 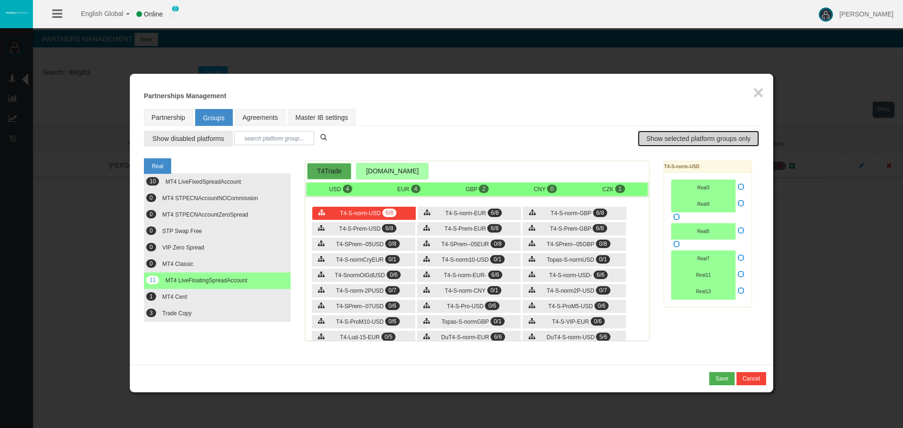 What do you see at coordinates (751, 379) in the screenshot?
I see `button: Cancel` at bounding box center [751, 379].